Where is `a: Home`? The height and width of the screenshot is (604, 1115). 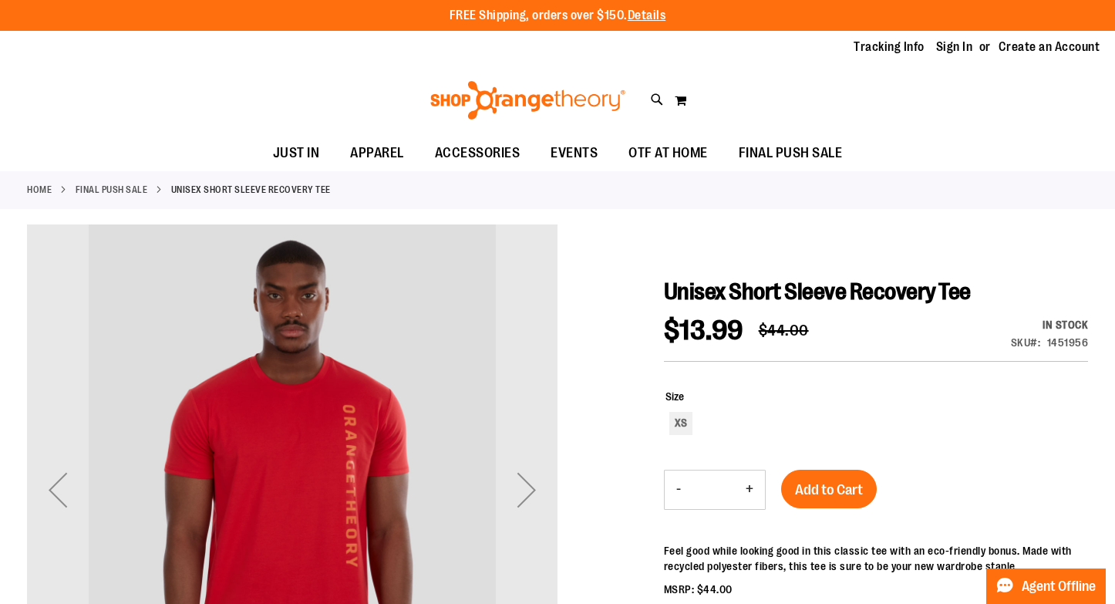
a: Home is located at coordinates (39, 190).